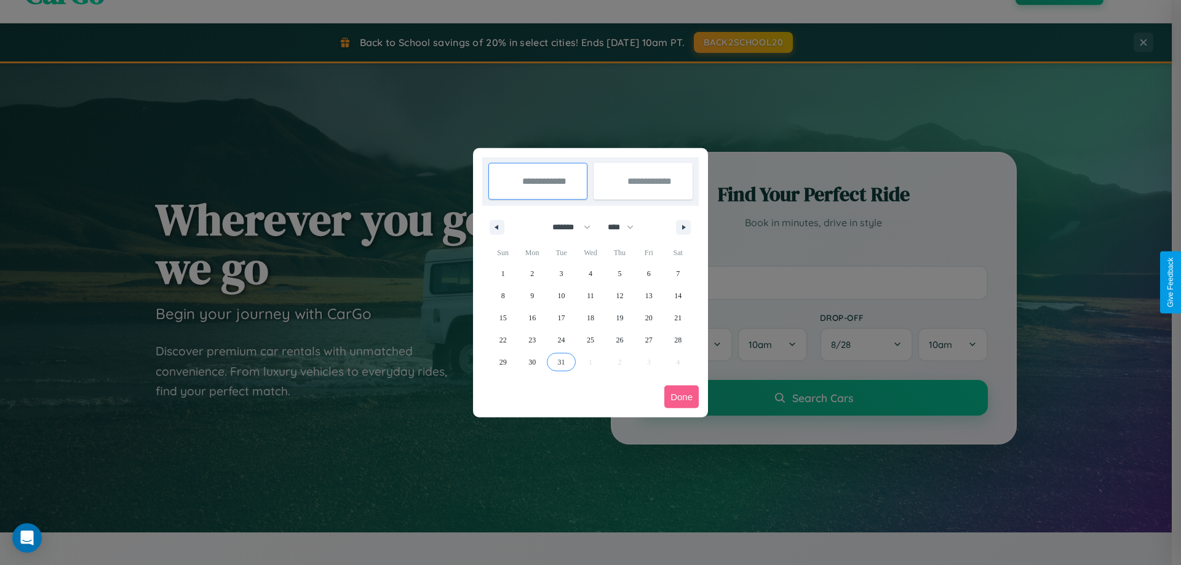  I want to click on div: Open Intercom Messenger, so click(27, 538).